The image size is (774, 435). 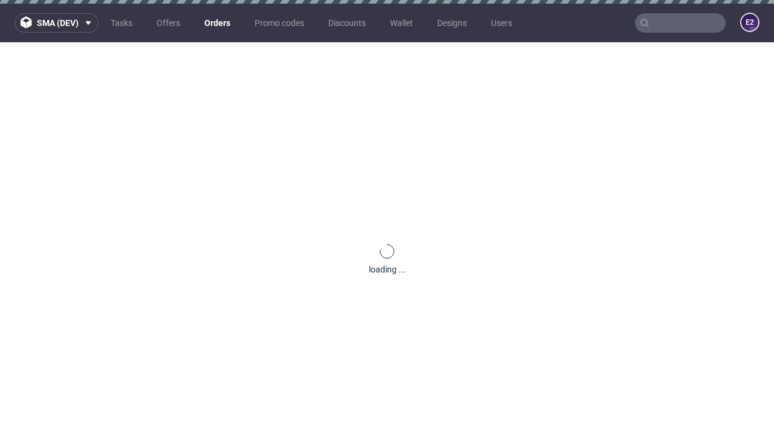 What do you see at coordinates (217, 23) in the screenshot?
I see `a: Orders` at bounding box center [217, 23].